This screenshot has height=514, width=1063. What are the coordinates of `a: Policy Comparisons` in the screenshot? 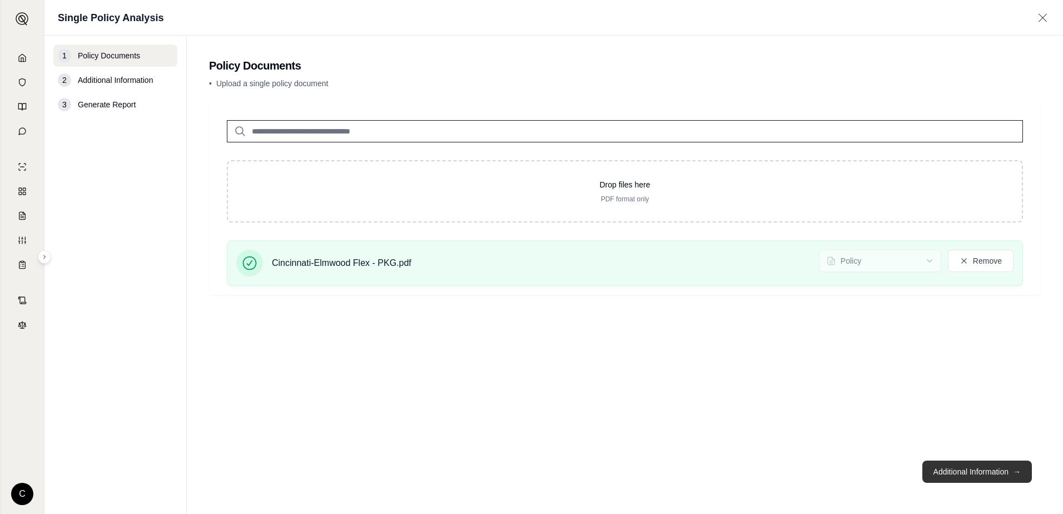 It's located at (22, 191).